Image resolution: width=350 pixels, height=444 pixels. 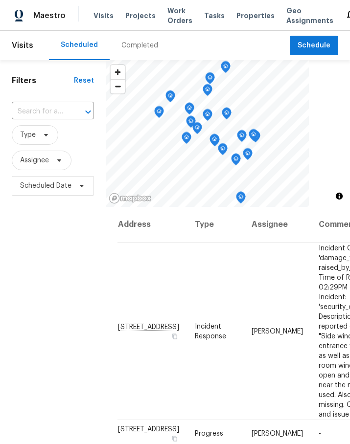 What do you see at coordinates (28, 135) in the screenshot?
I see `span: Type` at bounding box center [28, 135].